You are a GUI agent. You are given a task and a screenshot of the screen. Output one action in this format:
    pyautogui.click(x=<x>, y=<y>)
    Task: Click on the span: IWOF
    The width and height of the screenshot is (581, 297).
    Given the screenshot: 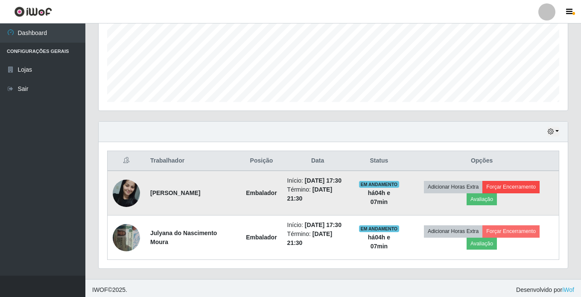 What is the action you would take?
    pyautogui.click(x=100, y=290)
    